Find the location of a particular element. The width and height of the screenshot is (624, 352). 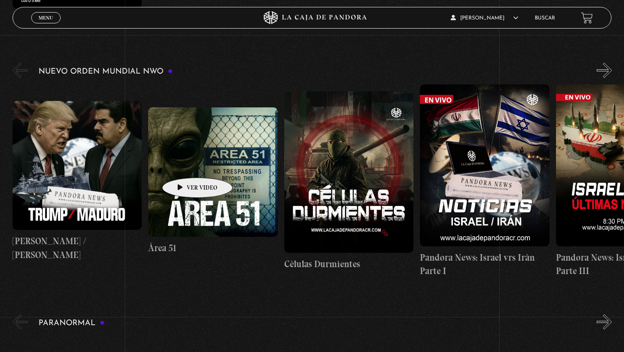

a: Células Durmientes is located at coordinates (349, 181).